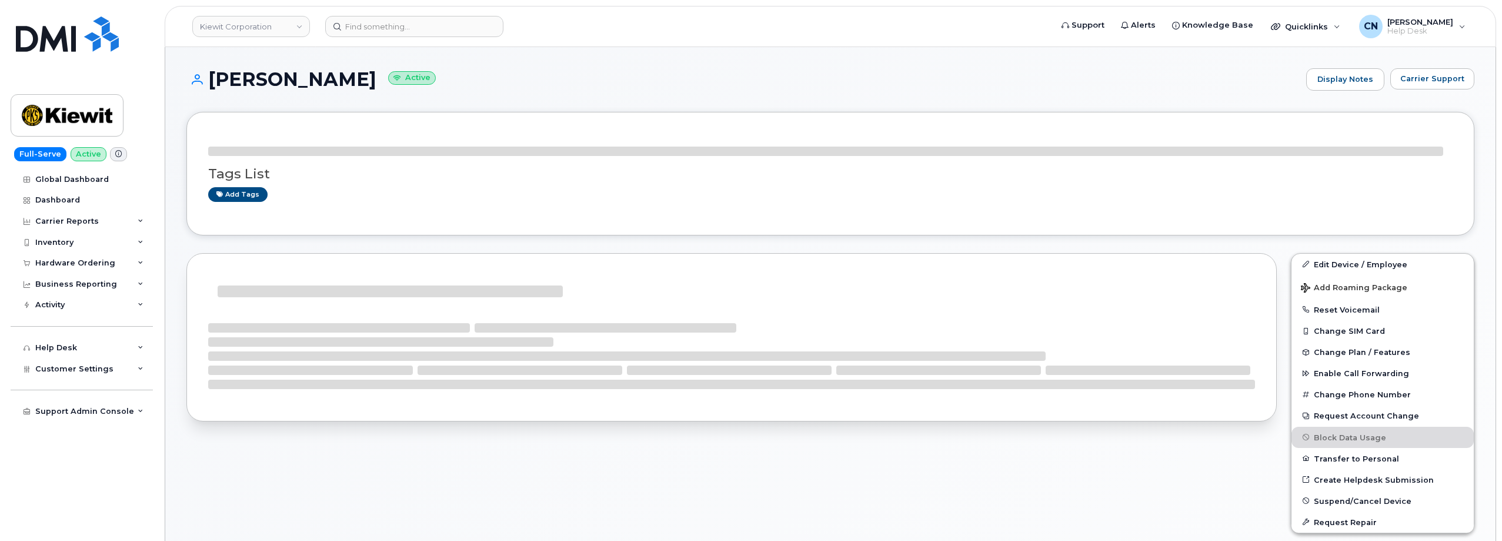  What do you see at coordinates (412, 78) in the screenshot?
I see `small: Active` at bounding box center [412, 78].